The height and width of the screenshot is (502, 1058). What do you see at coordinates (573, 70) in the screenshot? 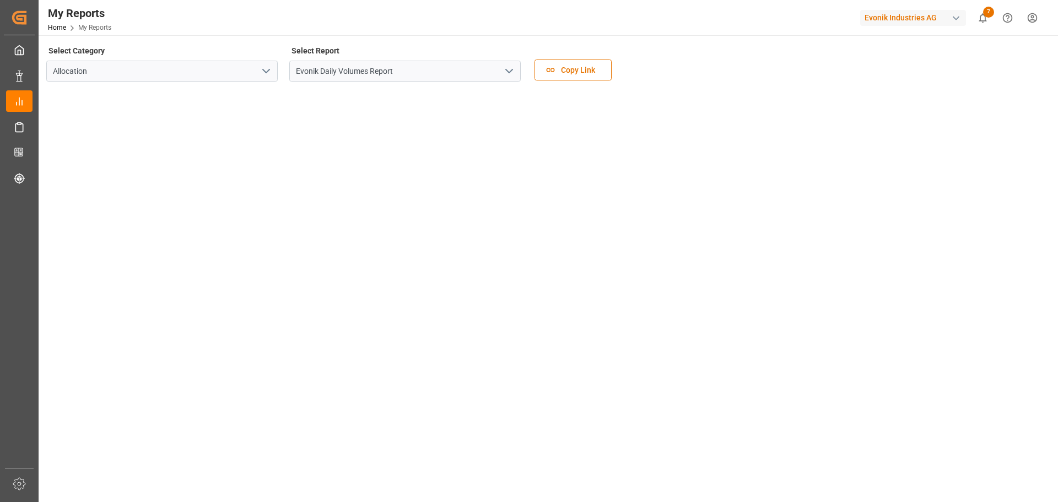
I see `button: Copy Link` at bounding box center [573, 70].